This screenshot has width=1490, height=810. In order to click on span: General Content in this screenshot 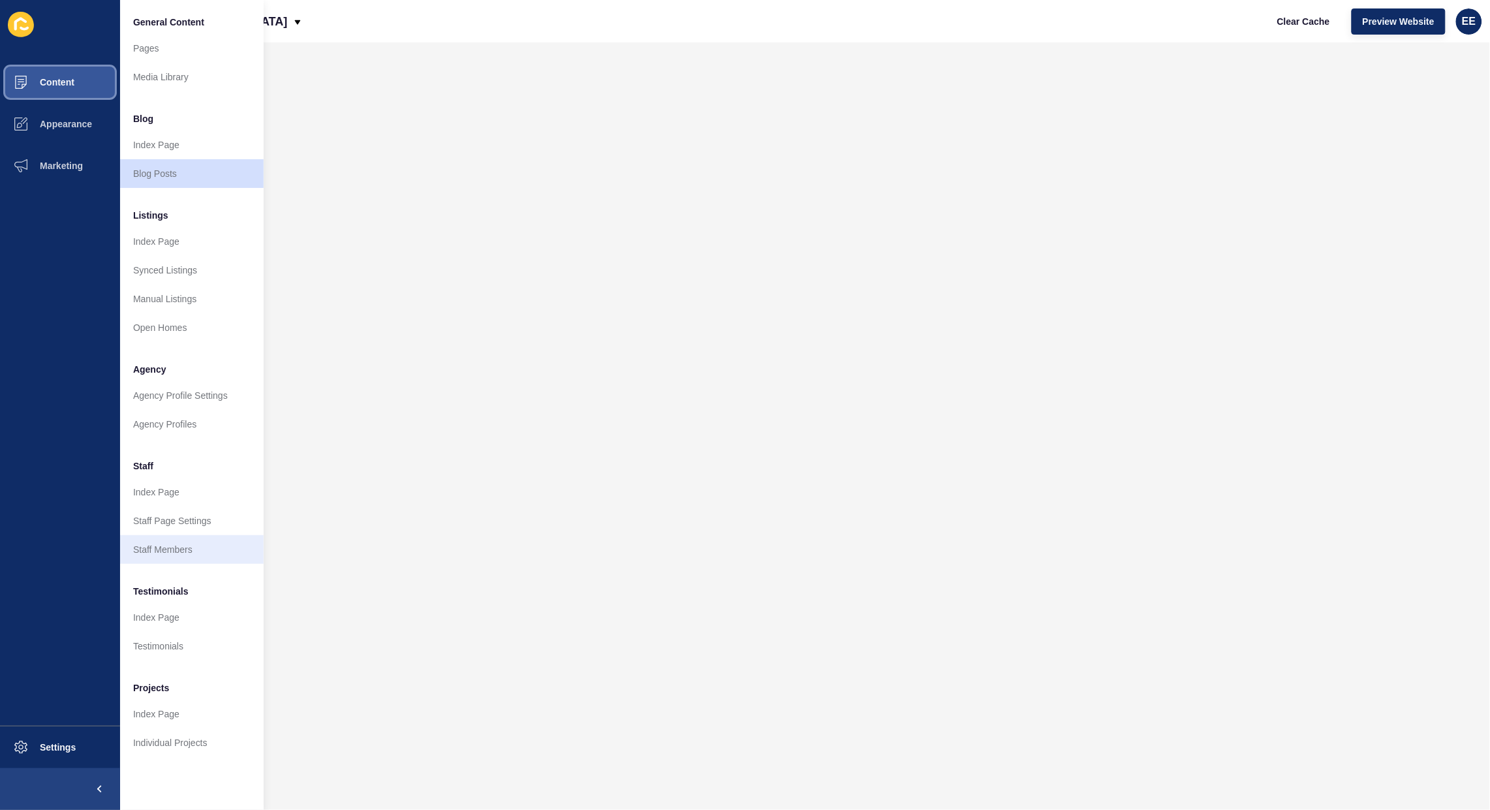, I will do `click(168, 22)`.